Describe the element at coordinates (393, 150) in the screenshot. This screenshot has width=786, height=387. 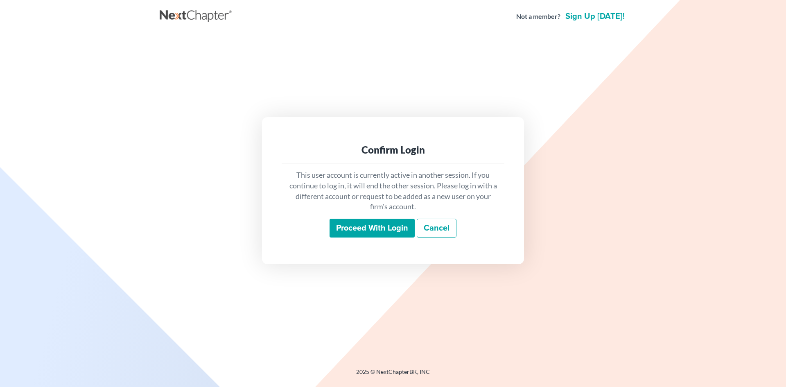
I see `div: Confirm Login` at that location.